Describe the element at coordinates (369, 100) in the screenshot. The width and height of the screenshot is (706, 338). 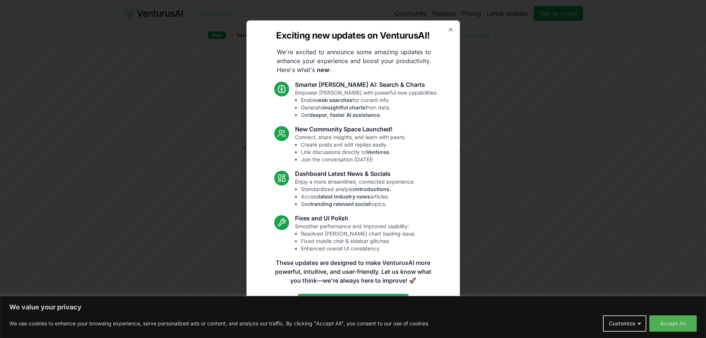
I see `li: Enable for current info.` at that location.